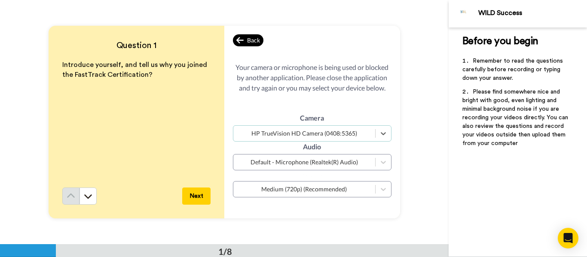 The width and height of the screenshot is (587, 257). Describe the element at coordinates (304, 134) in the screenshot. I see `div: HP TrueVision HD Camera (0408:5365)` at that location.